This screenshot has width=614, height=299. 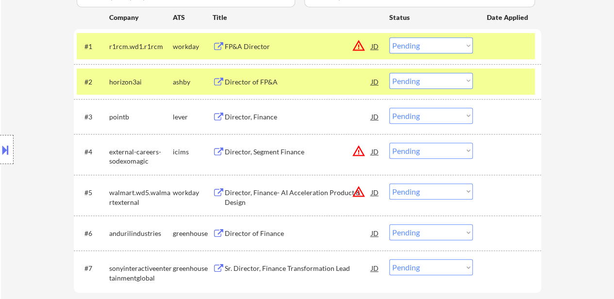 What do you see at coordinates (193, 117) in the screenshot?
I see `div: lever` at bounding box center [193, 117].